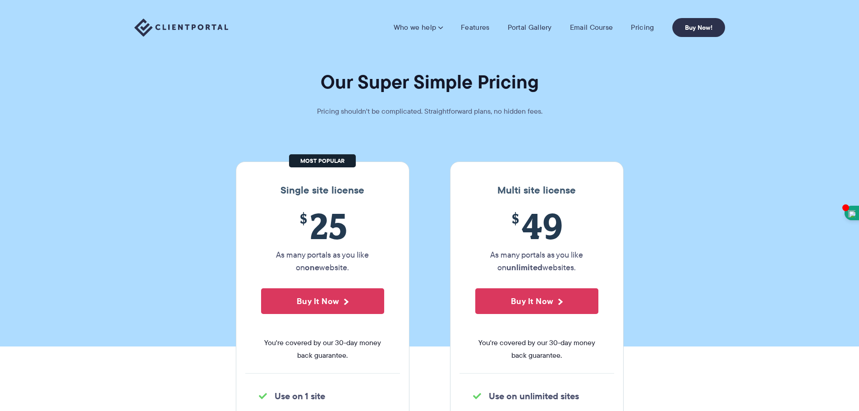 The height and width of the screenshot is (411, 859). Describe the element at coordinates (430, 111) in the screenshot. I see `p: Pricing shouldn't be complicated. Straightforward plans, no hidden fees.` at that location.